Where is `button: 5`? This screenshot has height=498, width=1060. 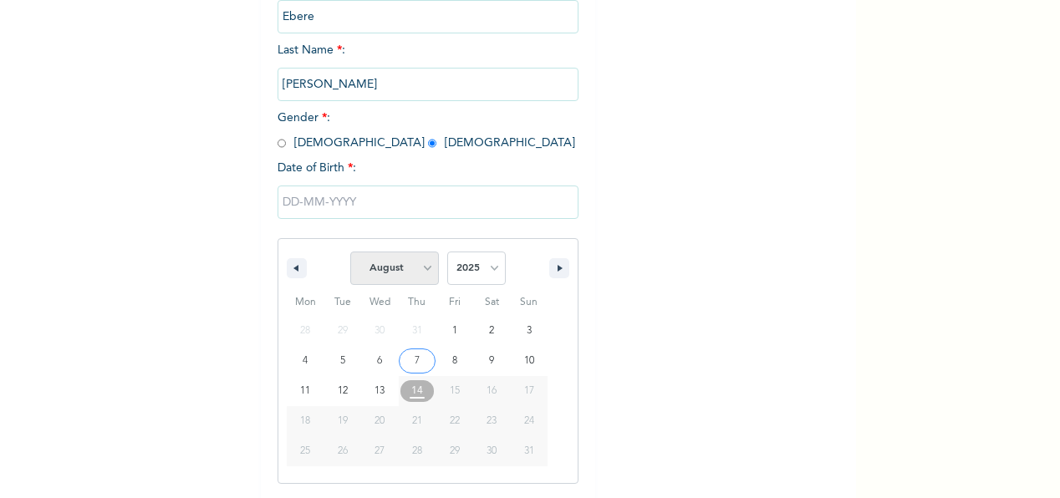 button: 5 is located at coordinates (343, 361).